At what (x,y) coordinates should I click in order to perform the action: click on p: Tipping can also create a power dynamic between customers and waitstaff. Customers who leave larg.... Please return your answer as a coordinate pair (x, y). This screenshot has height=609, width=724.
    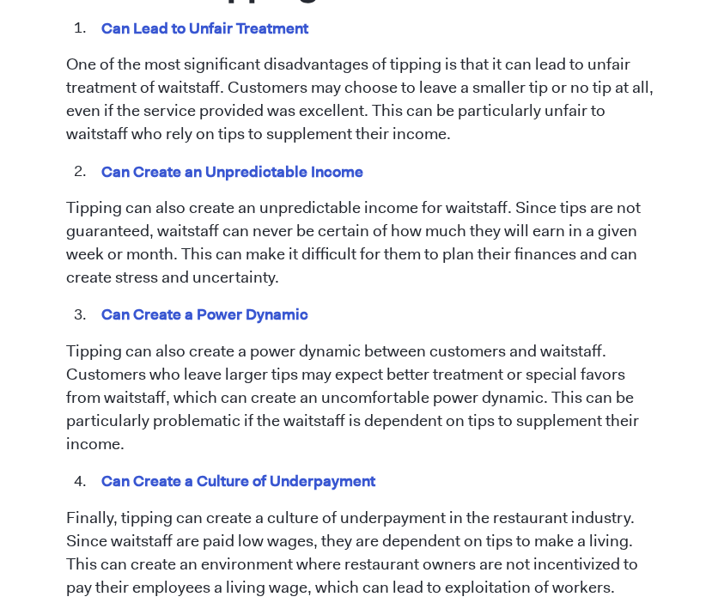
    Looking at the image, I should click on (363, 398).